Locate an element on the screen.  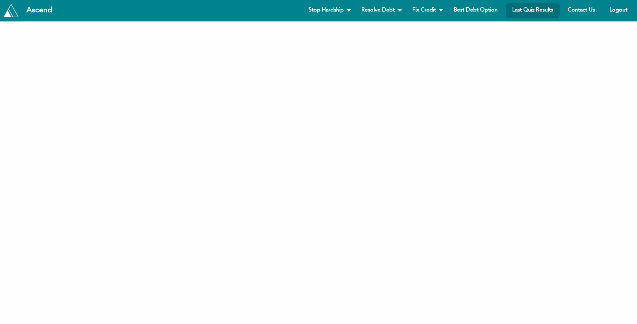
a: Stop Hardship is located at coordinates (328, 10).